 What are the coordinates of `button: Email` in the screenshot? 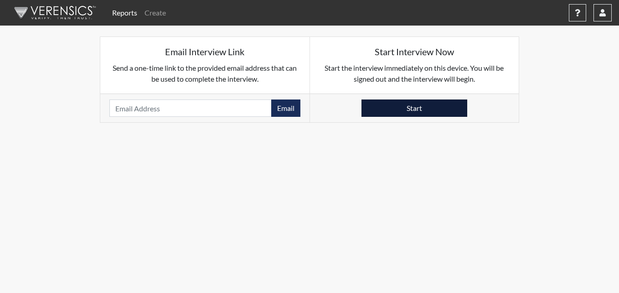 It's located at (286, 108).